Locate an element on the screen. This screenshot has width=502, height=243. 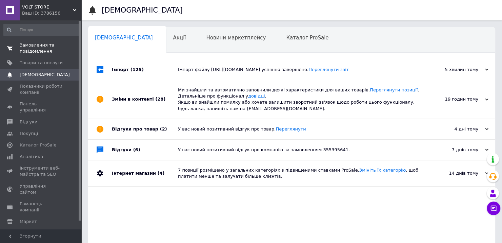
span: Управління сайтом is located at coordinates (41, 189).